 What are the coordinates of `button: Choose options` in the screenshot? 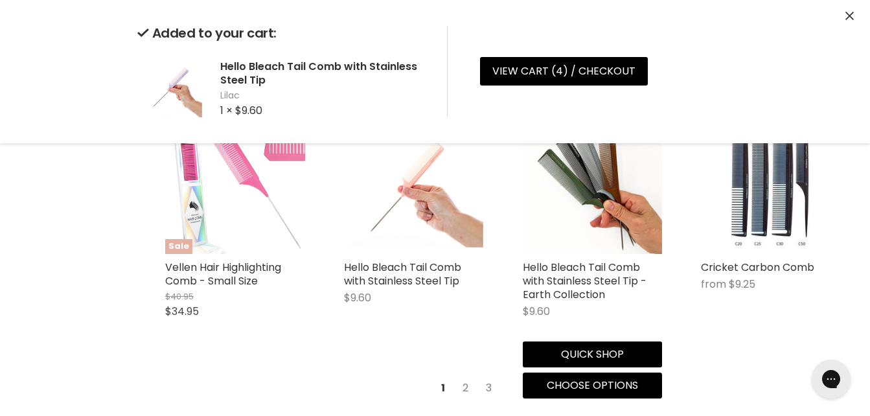 It's located at (593, 385).